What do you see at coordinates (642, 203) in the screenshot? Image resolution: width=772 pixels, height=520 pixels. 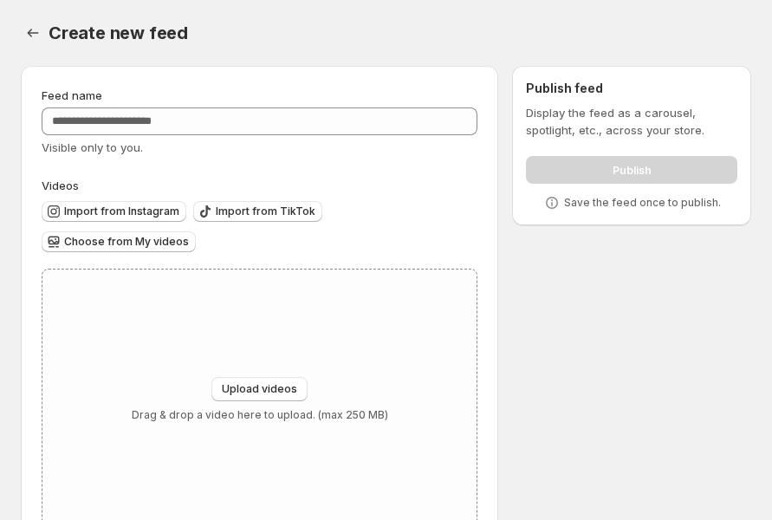 I see `p: Save the feed once to publish.` at bounding box center [642, 203].